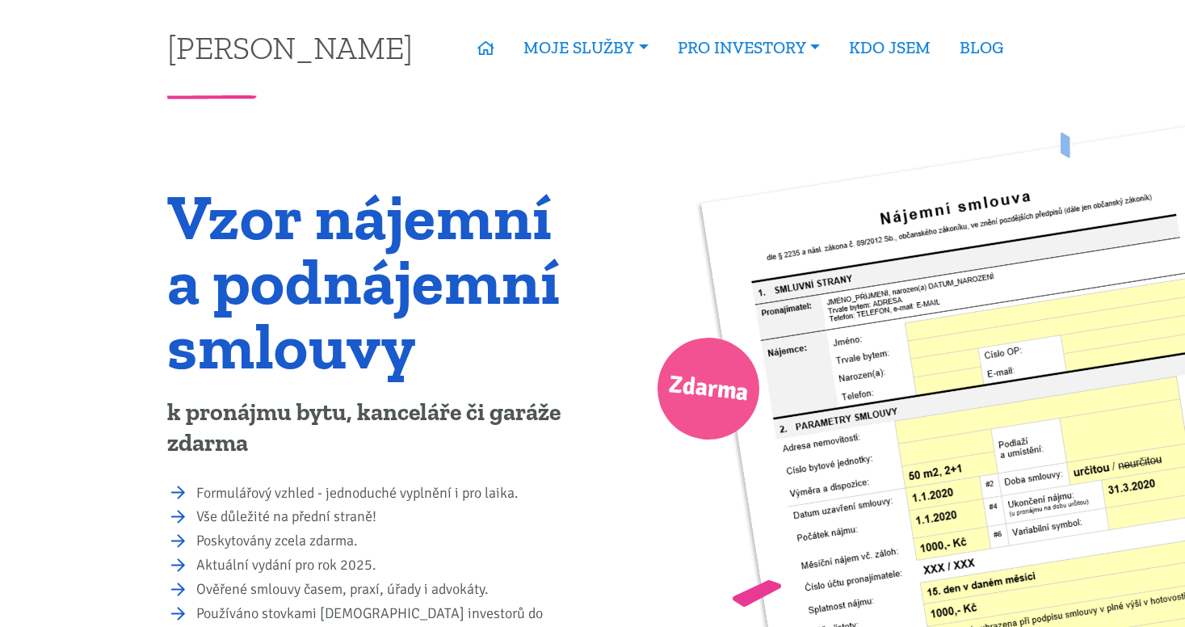 The width and height of the screenshot is (1185, 627). What do you see at coordinates (585, 48) in the screenshot?
I see `a: MOJE SLUŽBY` at bounding box center [585, 48].